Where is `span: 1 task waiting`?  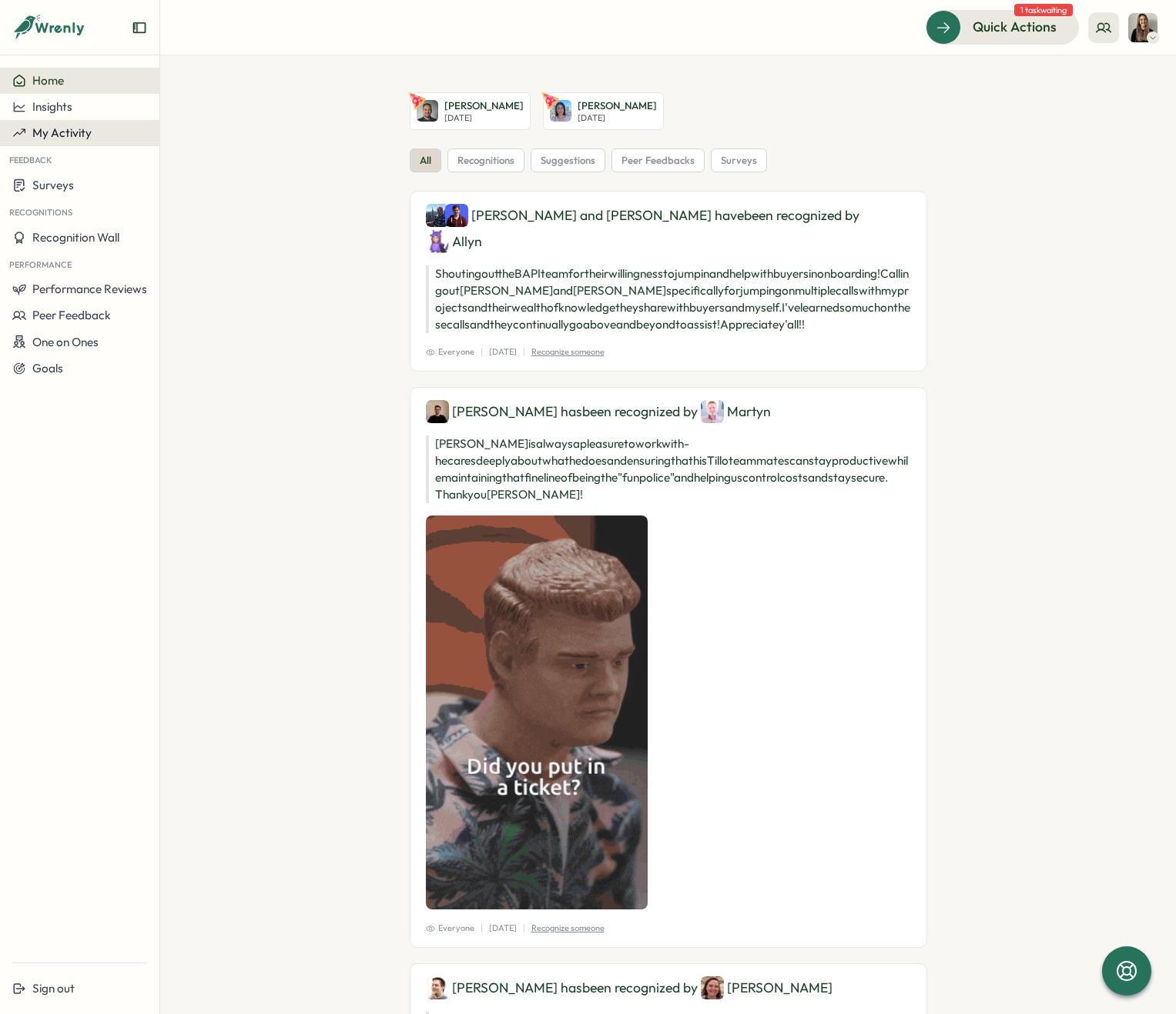 span: 1 task waiting is located at coordinates (1044, 10).